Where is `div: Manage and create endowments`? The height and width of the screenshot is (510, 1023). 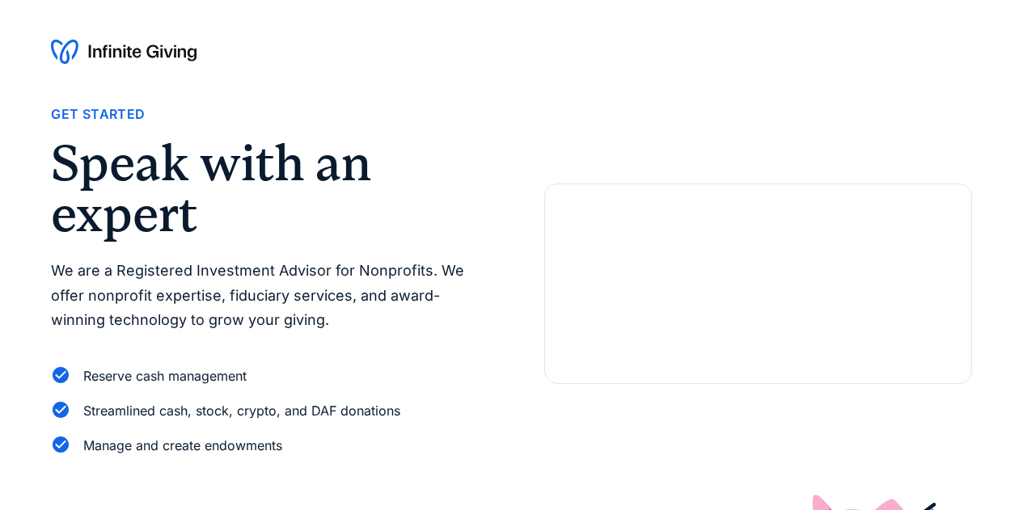
div: Manage and create endowments is located at coordinates (183, 446).